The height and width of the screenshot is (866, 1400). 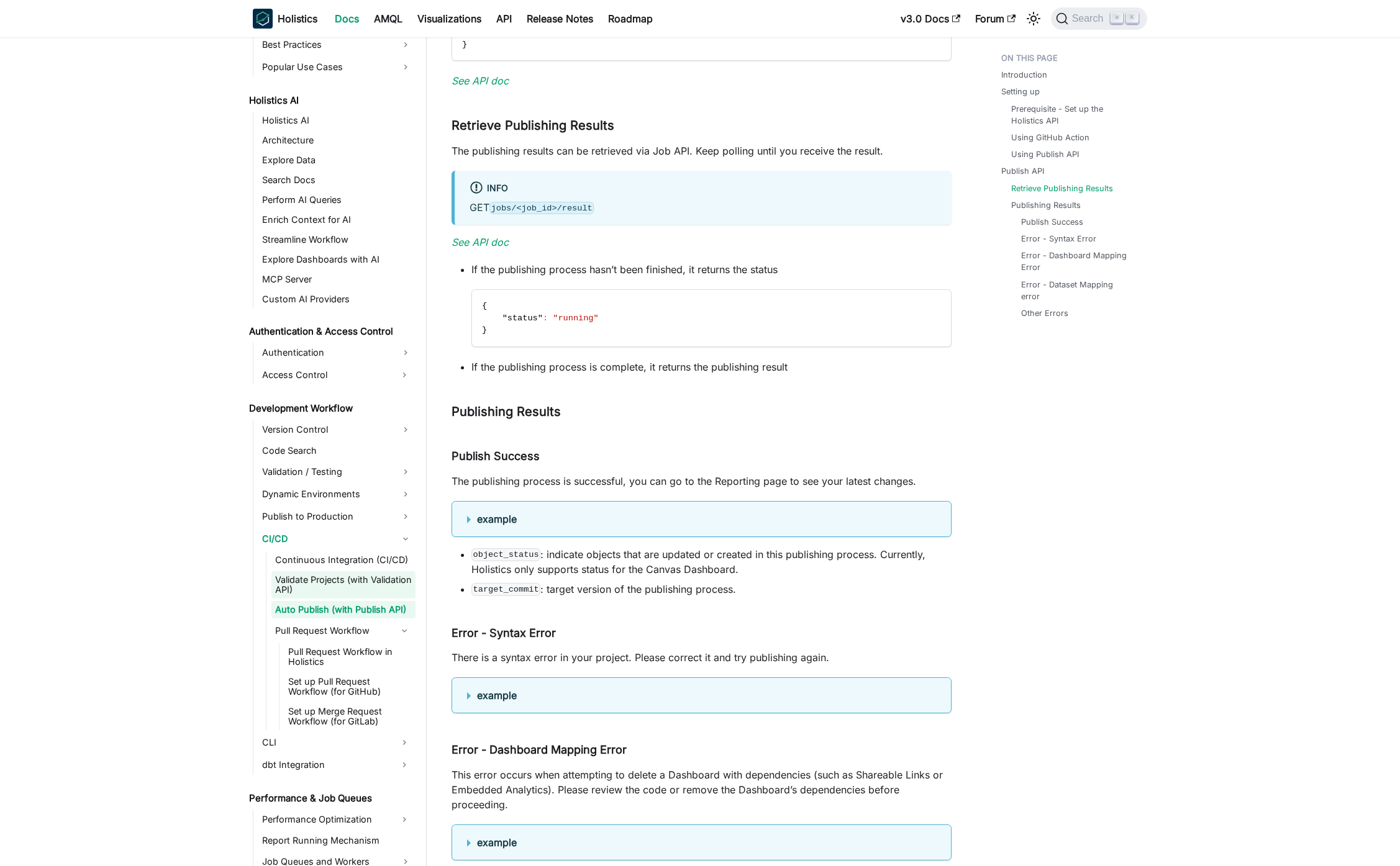 I want to click on button: Expand sidebar category 'Access Control', so click(x=404, y=375).